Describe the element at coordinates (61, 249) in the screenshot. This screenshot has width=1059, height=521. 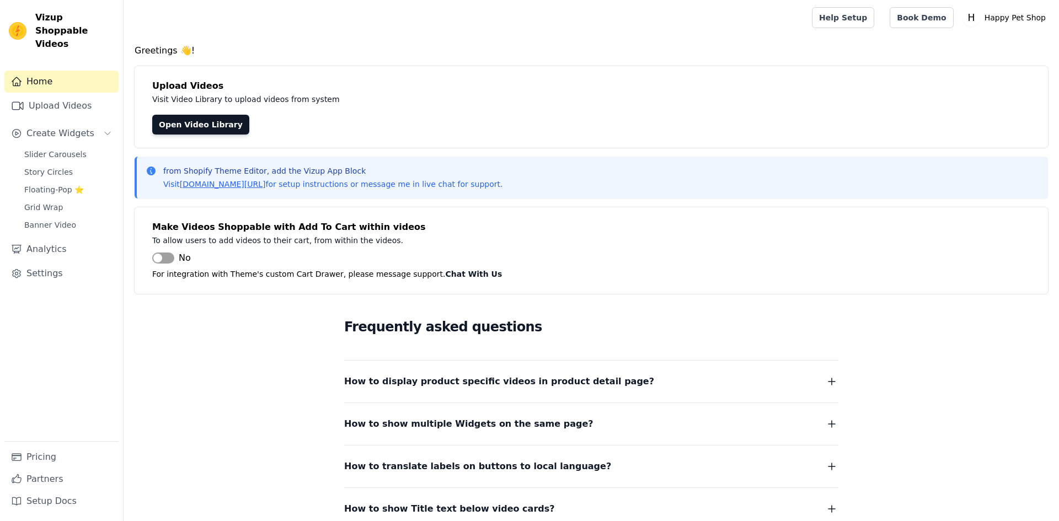
I see `a: Analytics` at that location.